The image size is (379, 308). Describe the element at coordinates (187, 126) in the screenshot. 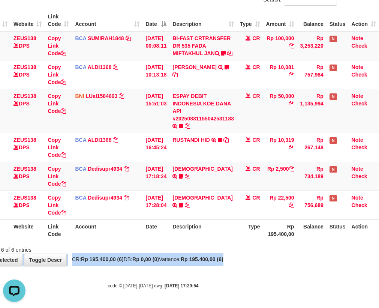

I see `a: Copy ESPAY DEBIT INDONESIA KOE DANA API #20250831155042531183 to clipboard` at that location.